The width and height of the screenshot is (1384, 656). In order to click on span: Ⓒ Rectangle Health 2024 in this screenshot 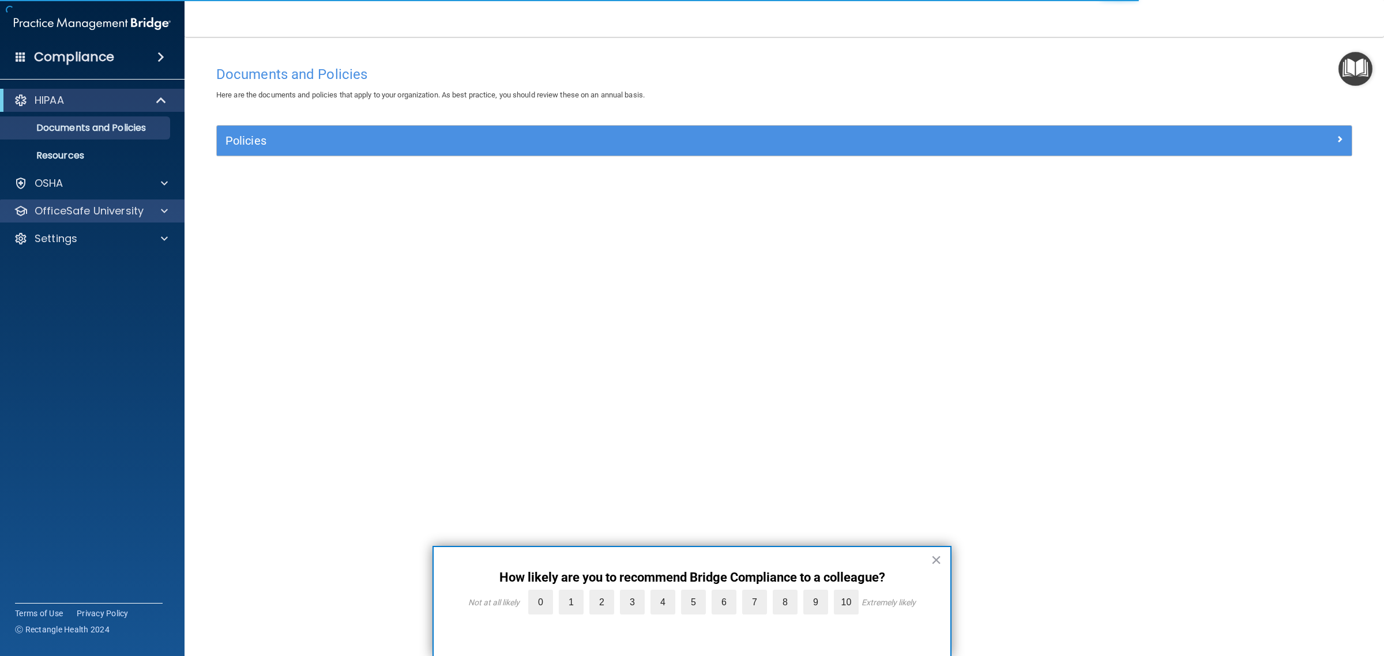, I will do `click(62, 630)`.